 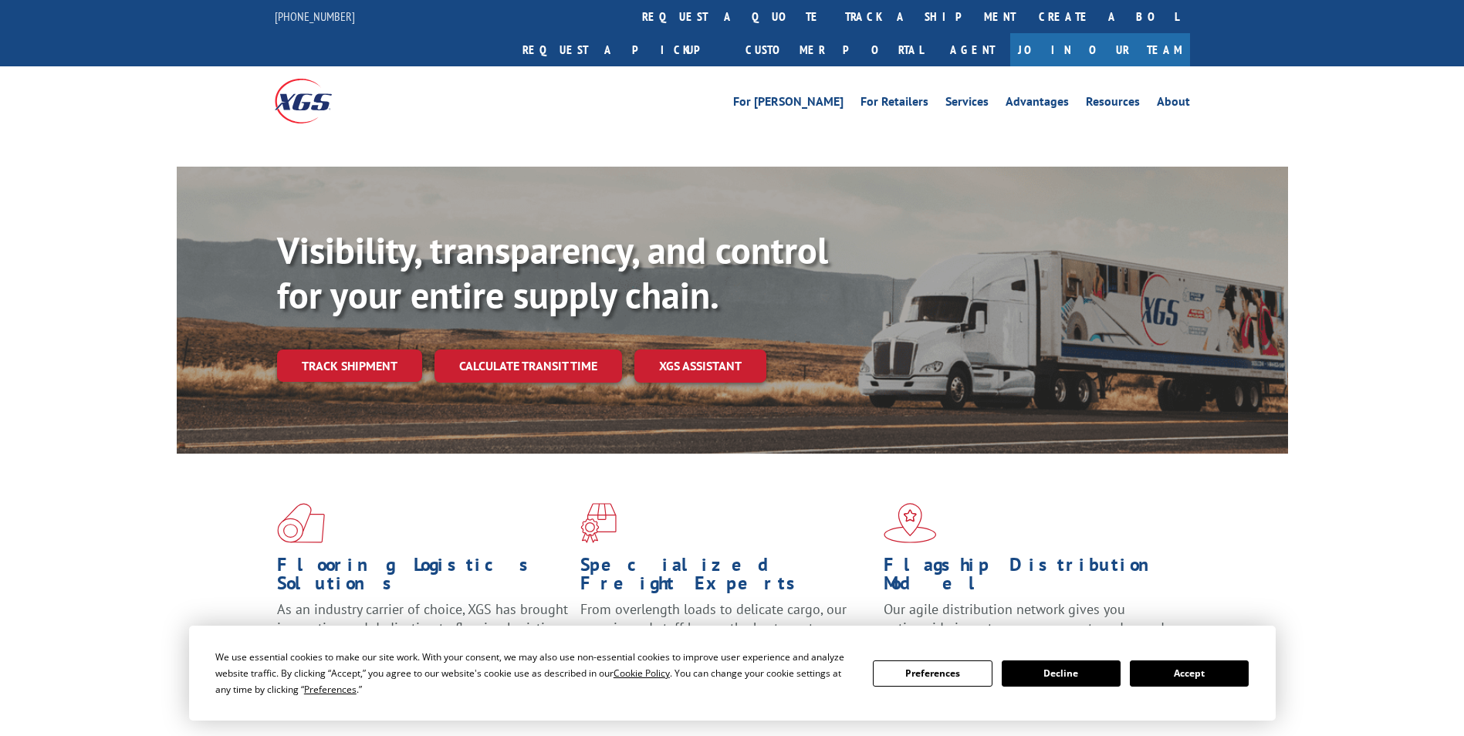 I want to click on h1: Flagship Distribution Model, so click(x=1030, y=578).